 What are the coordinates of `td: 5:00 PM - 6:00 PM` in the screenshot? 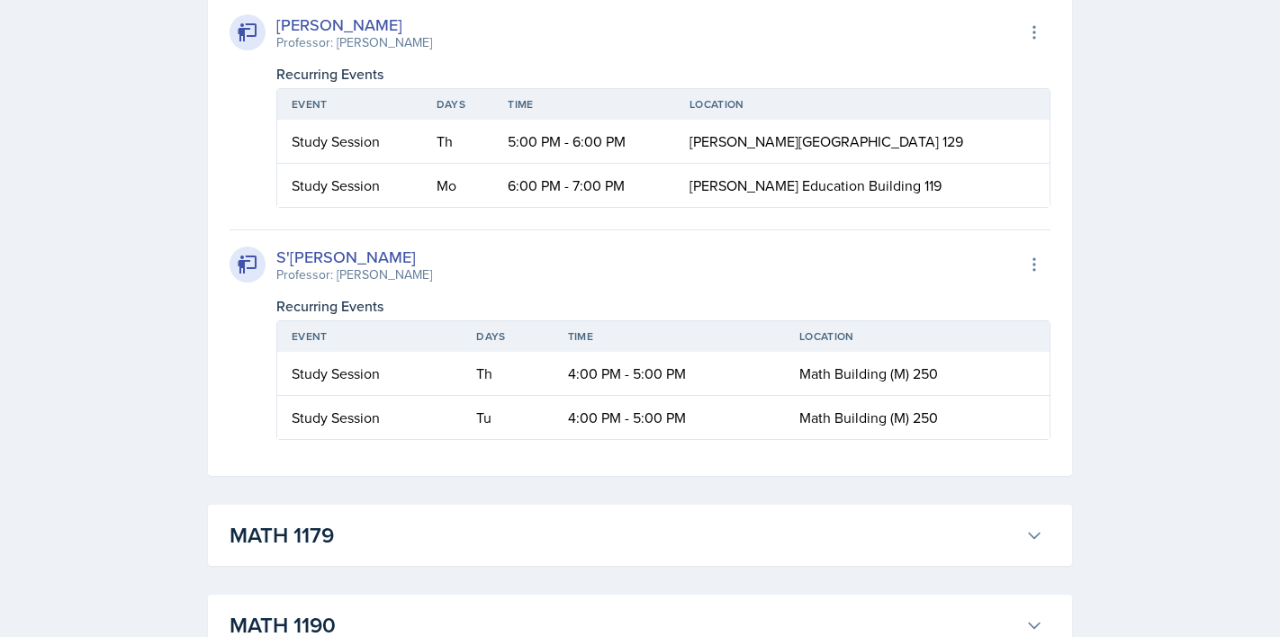 It's located at (584, 141).